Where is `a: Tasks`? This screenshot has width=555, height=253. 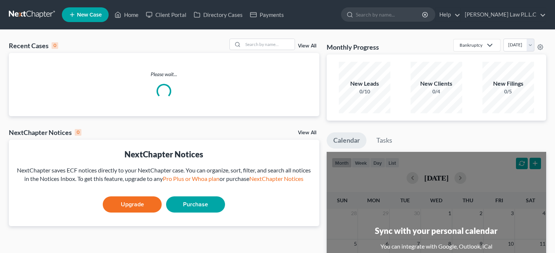
a: Tasks is located at coordinates (384, 141).